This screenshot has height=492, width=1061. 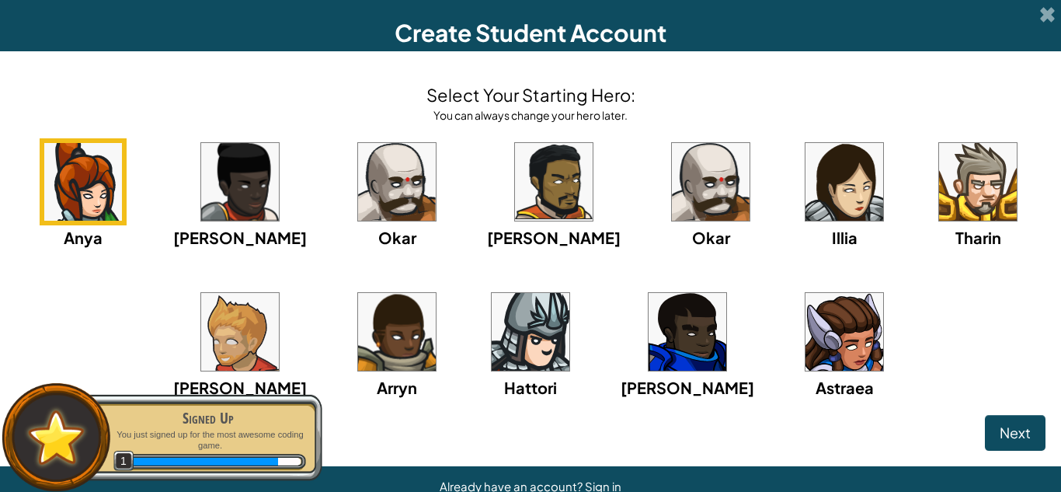 What do you see at coordinates (124, 461) in the screenshot?
I see `span: 1` at bounding box center [124, 461].